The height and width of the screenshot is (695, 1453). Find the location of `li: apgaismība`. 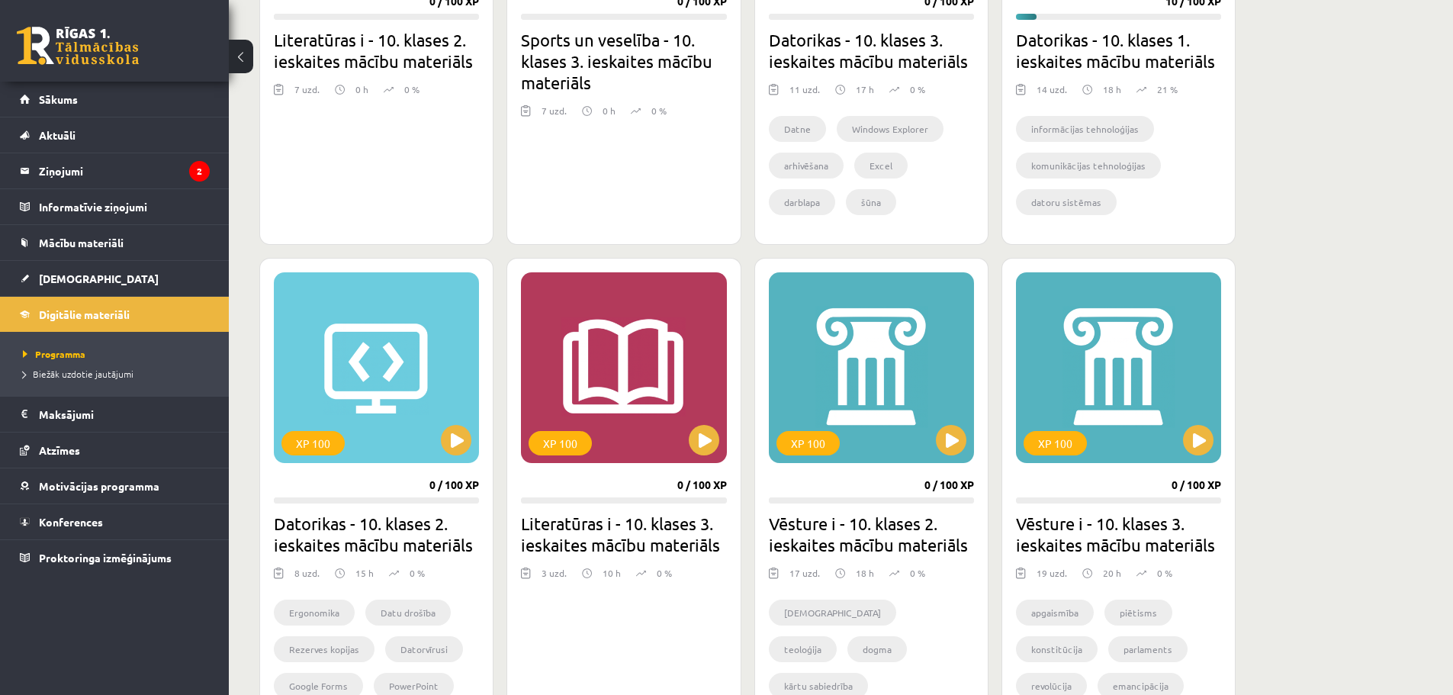

li: apgaismība is located at coordinates (1055, 613).